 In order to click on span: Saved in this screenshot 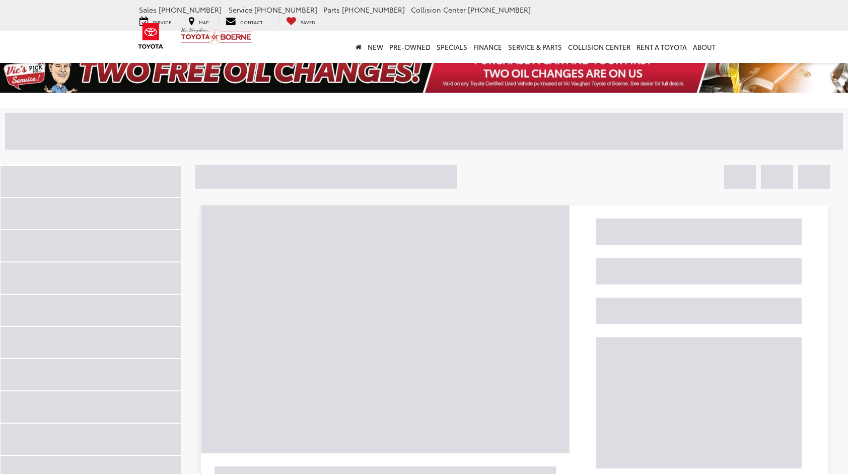, I will do `click(308, 22)`.